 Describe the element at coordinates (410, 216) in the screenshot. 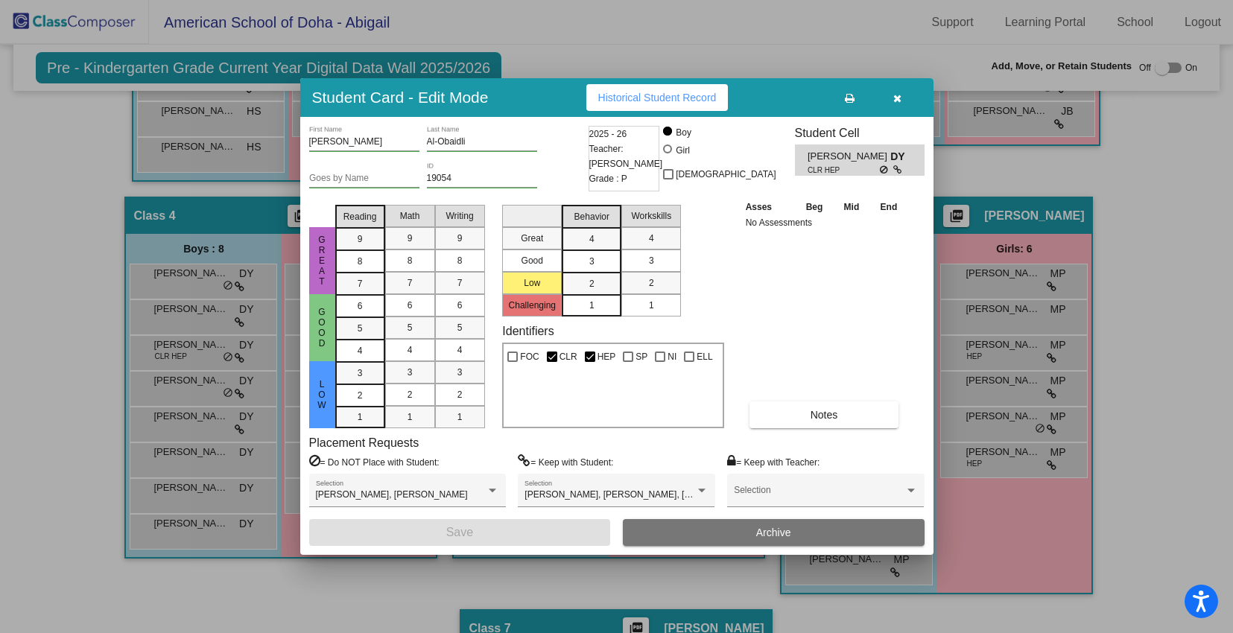

I see `span: Math` at that location.